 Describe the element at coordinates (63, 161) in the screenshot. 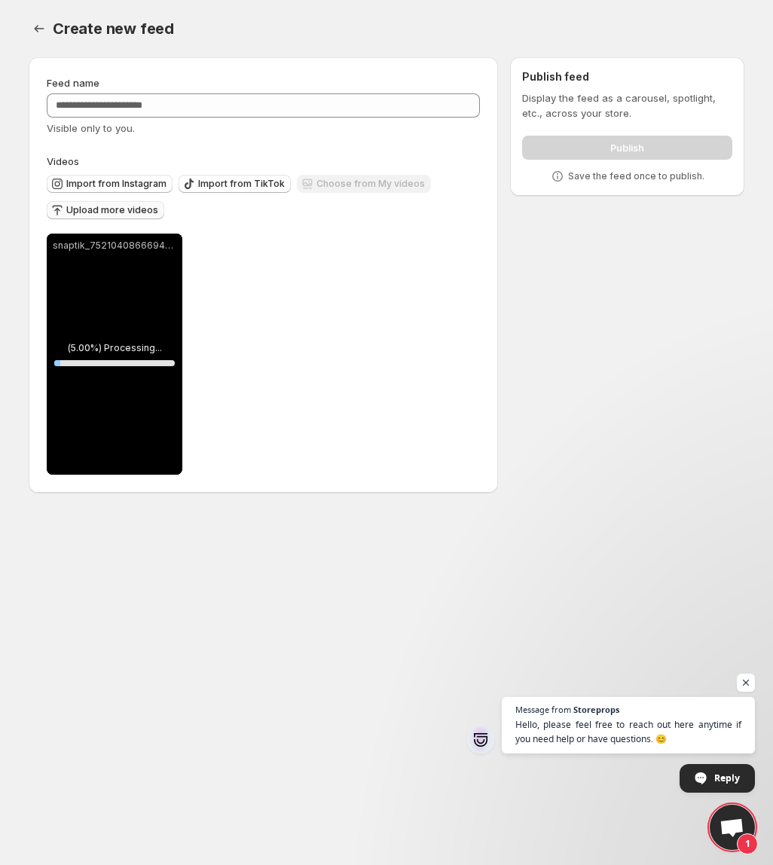

I see `span: Videos` at that location.